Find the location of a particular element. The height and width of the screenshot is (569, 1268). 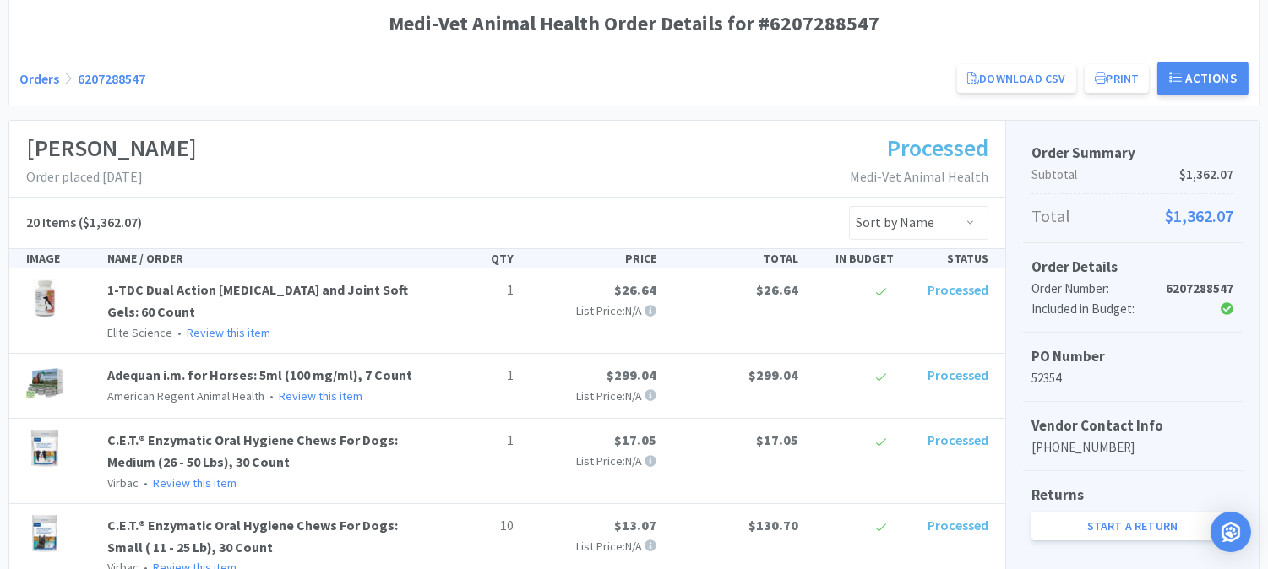

span: Elite Science is located at coordinates (139, 333).